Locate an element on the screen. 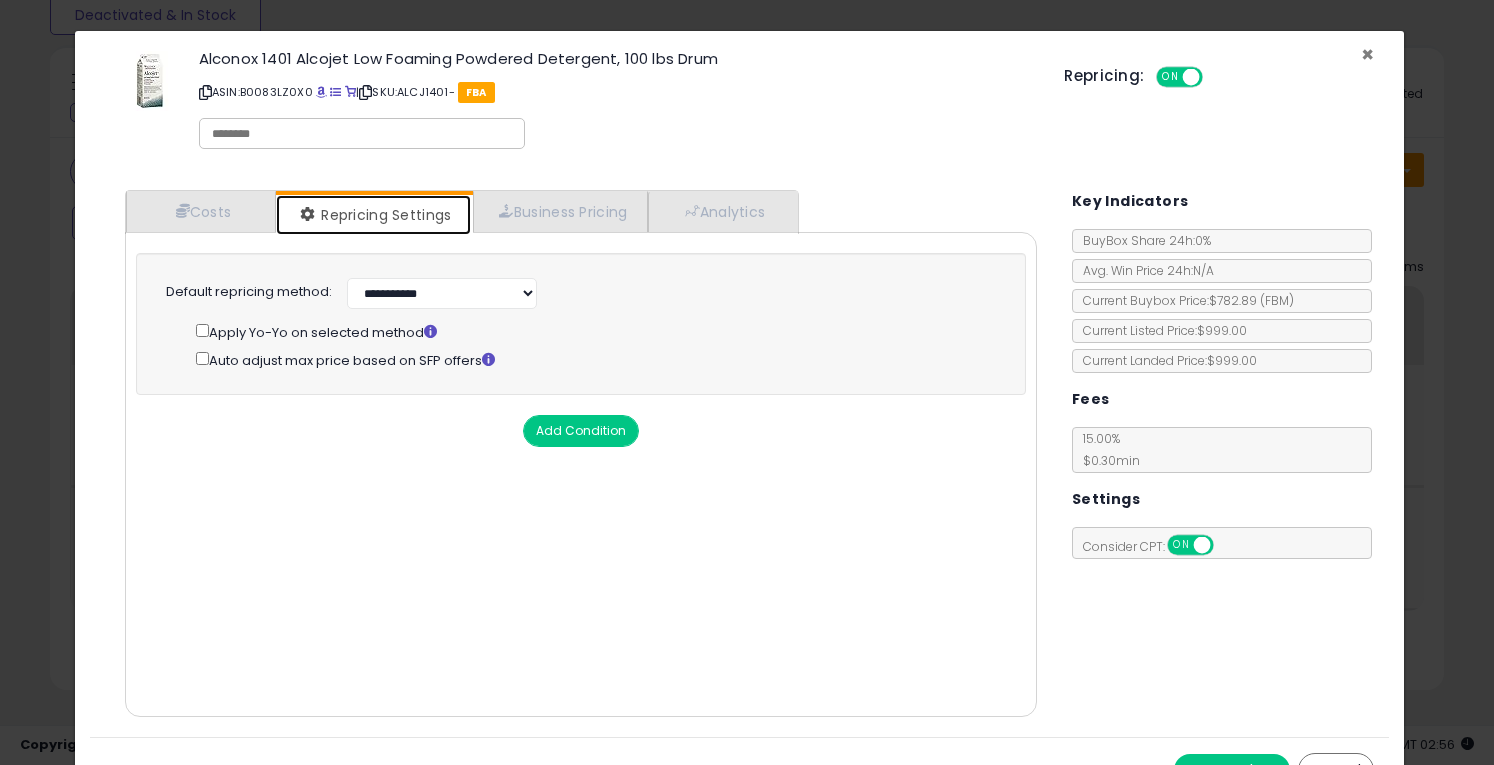 The width and height of the screenshot is (1494, 765). button: Add Condition is located at coordinates (581, 431).